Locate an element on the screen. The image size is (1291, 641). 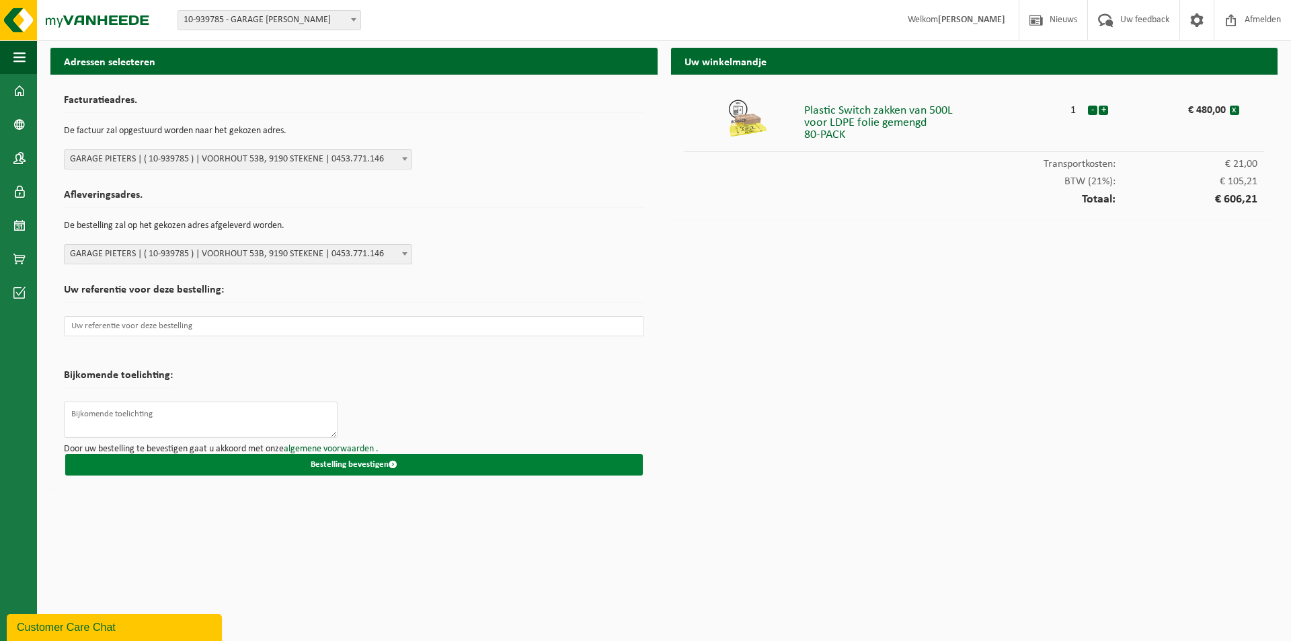
div: Transportkosten: is located at coordinates (974, 161).